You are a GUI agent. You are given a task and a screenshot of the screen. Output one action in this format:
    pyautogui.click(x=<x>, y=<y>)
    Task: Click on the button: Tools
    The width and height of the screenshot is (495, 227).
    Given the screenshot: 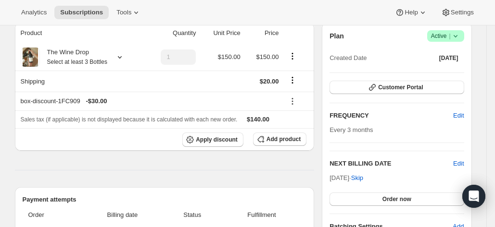 What is the action you would take?
    pyautogui.click(x=128, y=13)
    